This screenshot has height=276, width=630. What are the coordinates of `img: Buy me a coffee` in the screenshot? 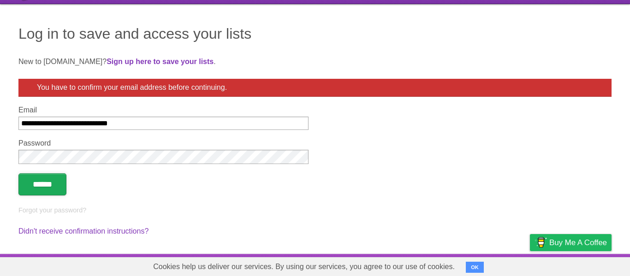 It's located at (540, 242).